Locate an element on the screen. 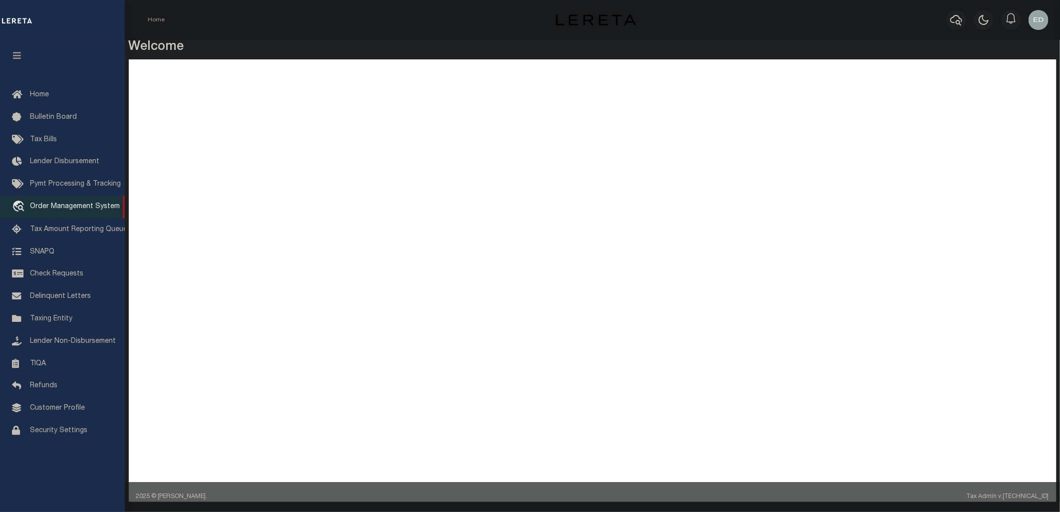 Image resolution: width=1060 pixels, height=512 pixels. span: Home is located at coordinates (39, 95).